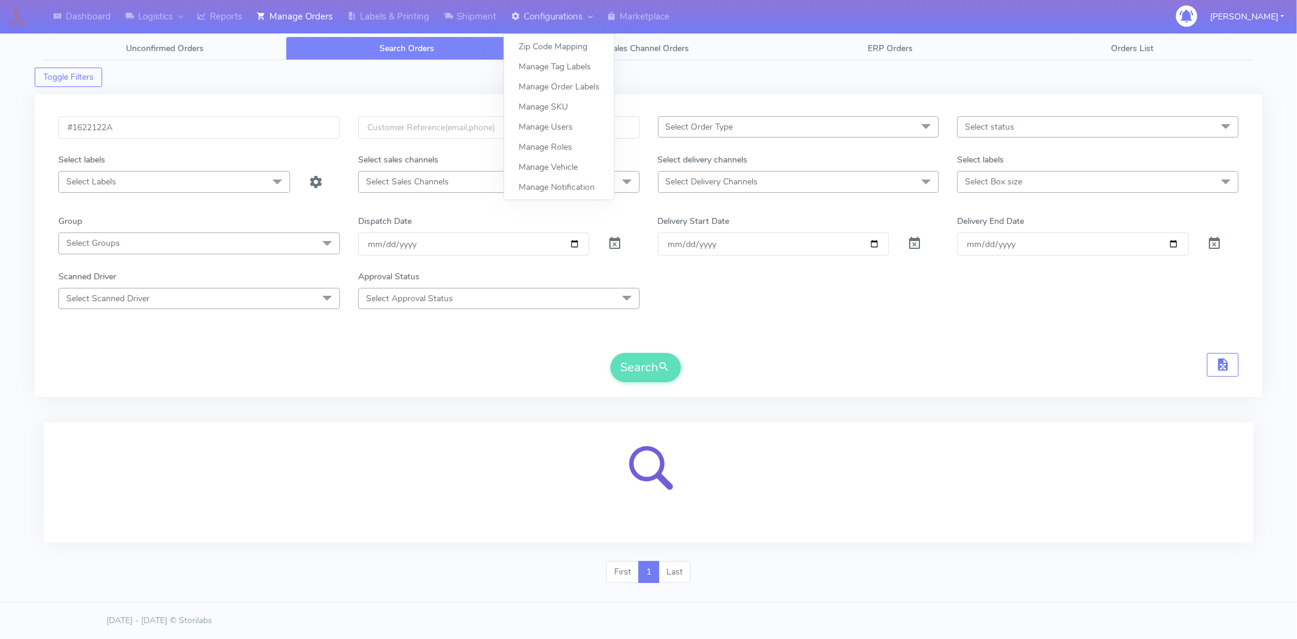 The image size is (1297, 639). I want to click on span: Select Delivery Channels, so click(712, 181).